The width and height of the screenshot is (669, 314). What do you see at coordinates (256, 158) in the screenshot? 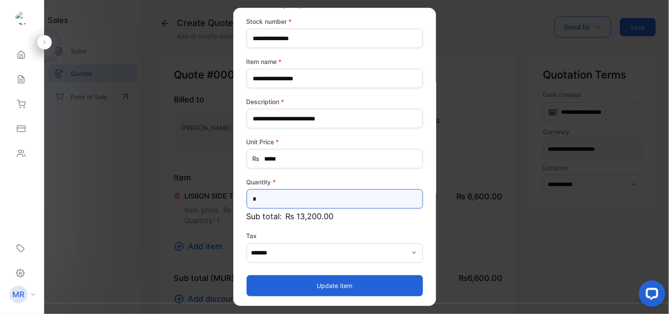
I see `span: ₨` at bounding box center [256, 158].